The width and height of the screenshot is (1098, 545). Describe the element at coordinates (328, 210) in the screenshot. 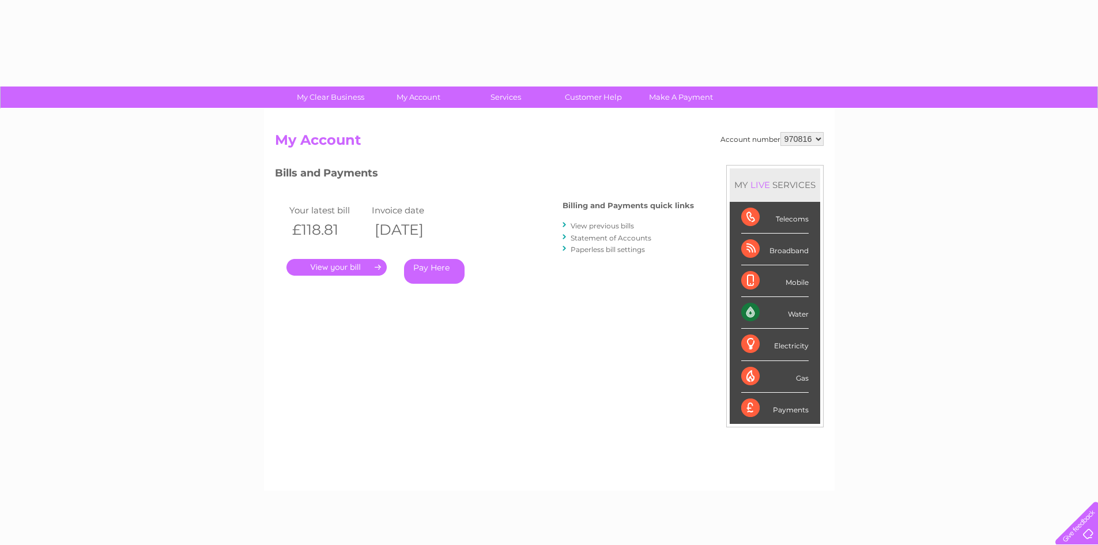

I see `td: Your latest bill` at that location.